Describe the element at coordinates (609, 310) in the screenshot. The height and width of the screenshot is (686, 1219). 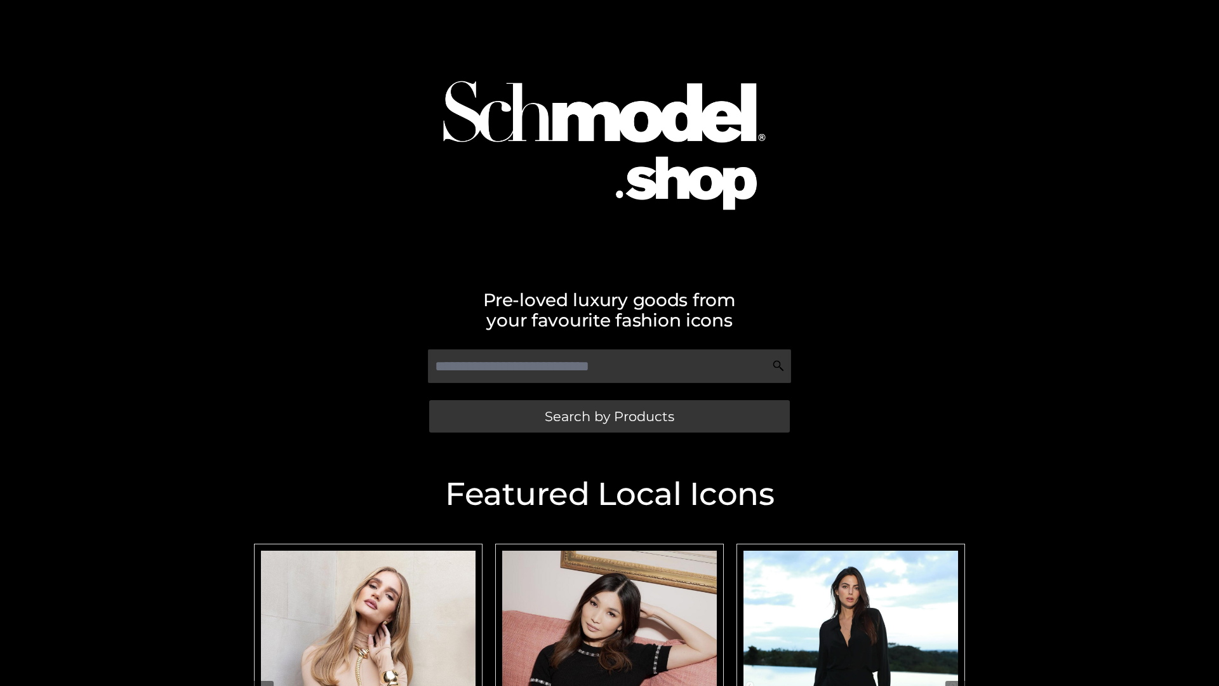
I see `h2: Pre-loved luxury goods from your favourite fashion icons` at that location.